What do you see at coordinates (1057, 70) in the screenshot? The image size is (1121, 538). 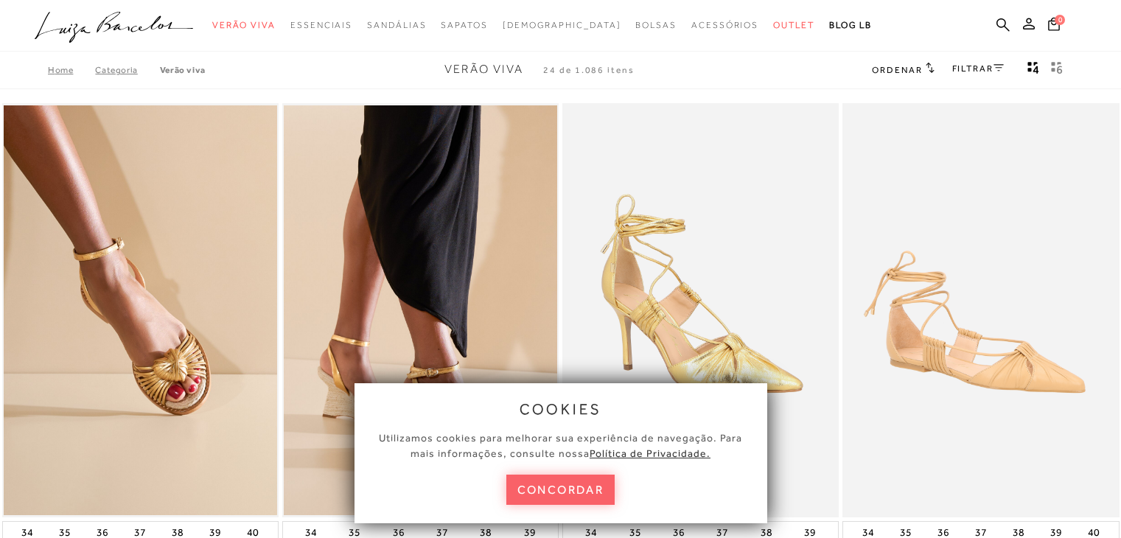 I see `button: gridText6Desc` at bounding box center [1057, 70].